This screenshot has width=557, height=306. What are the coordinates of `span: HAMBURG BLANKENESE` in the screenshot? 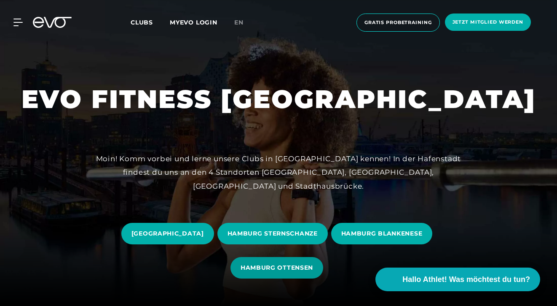 It's located at (382, 233).